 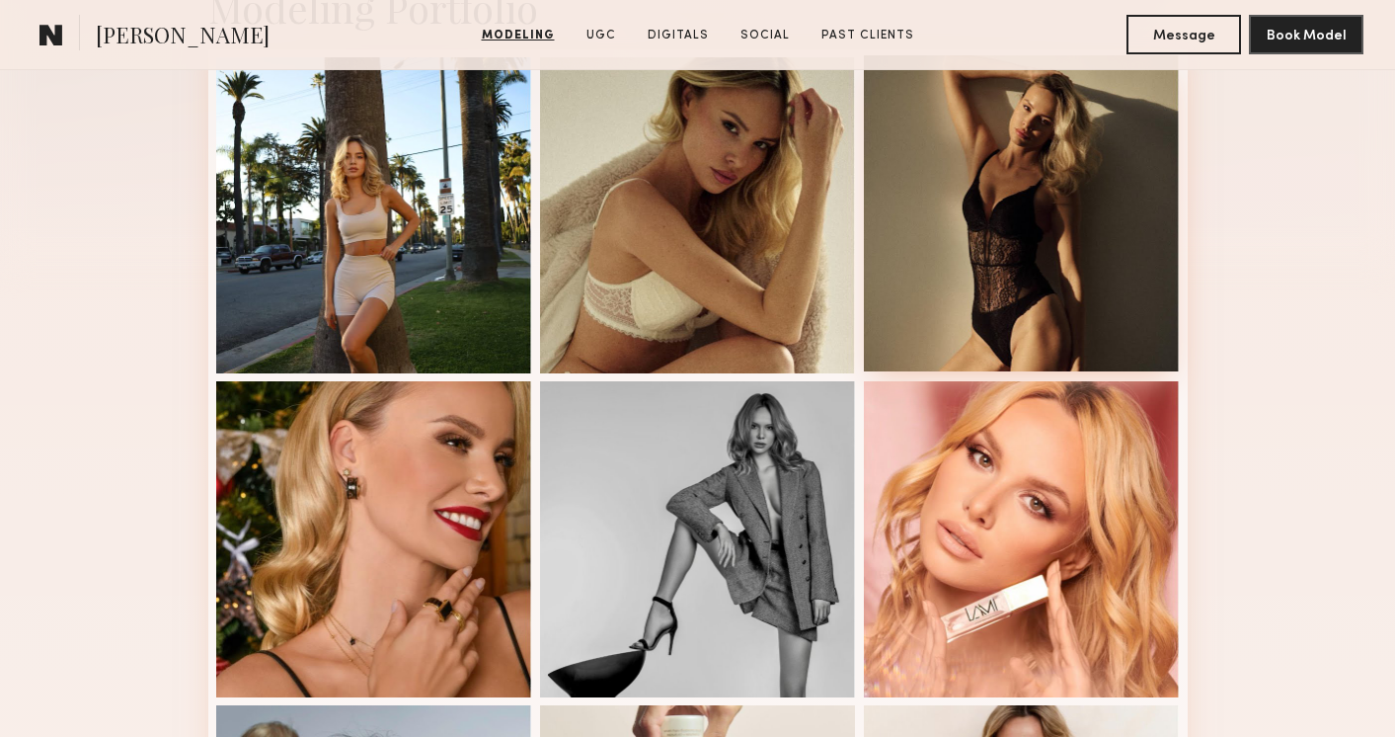 I want to click on button: Book Model, so click(x=1306, y=35).